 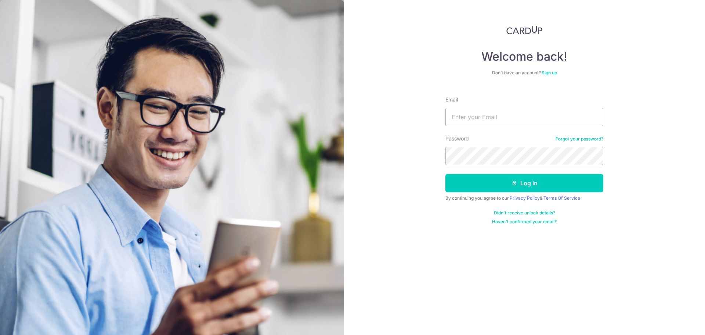 I want to click on div: Don’t have an account?, so click(x=525, y=73).